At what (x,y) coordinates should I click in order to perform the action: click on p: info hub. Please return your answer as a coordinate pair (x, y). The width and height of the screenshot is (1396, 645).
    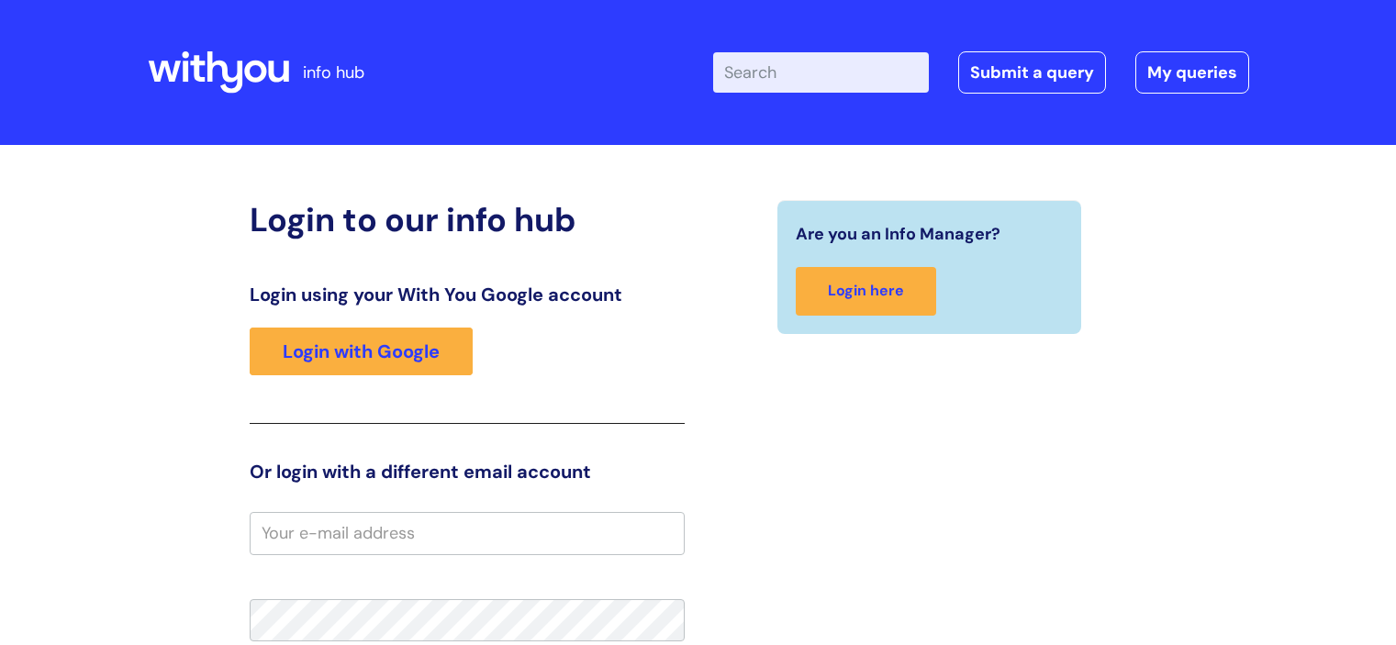
    Looking at the image, I should click on (333, 73).